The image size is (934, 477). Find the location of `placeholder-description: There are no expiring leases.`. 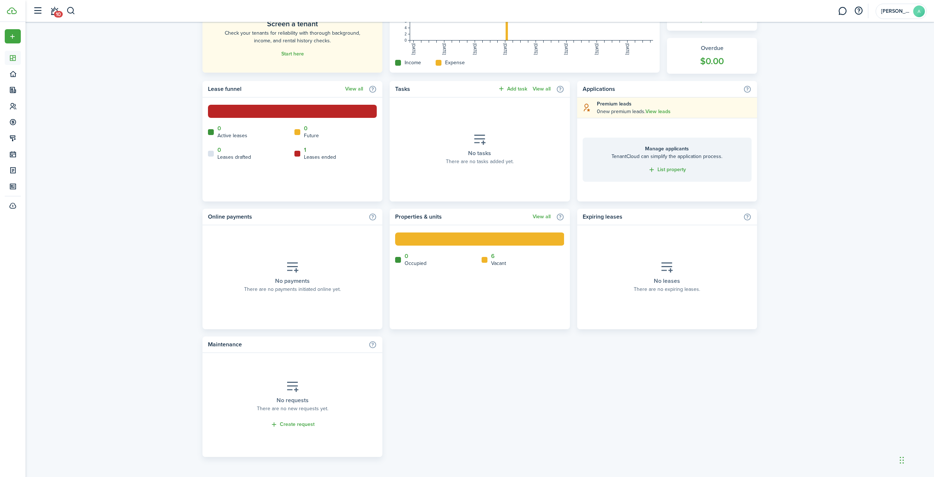

placeholder-description: There are no expiring leases. is located at coordinates (667, 289).